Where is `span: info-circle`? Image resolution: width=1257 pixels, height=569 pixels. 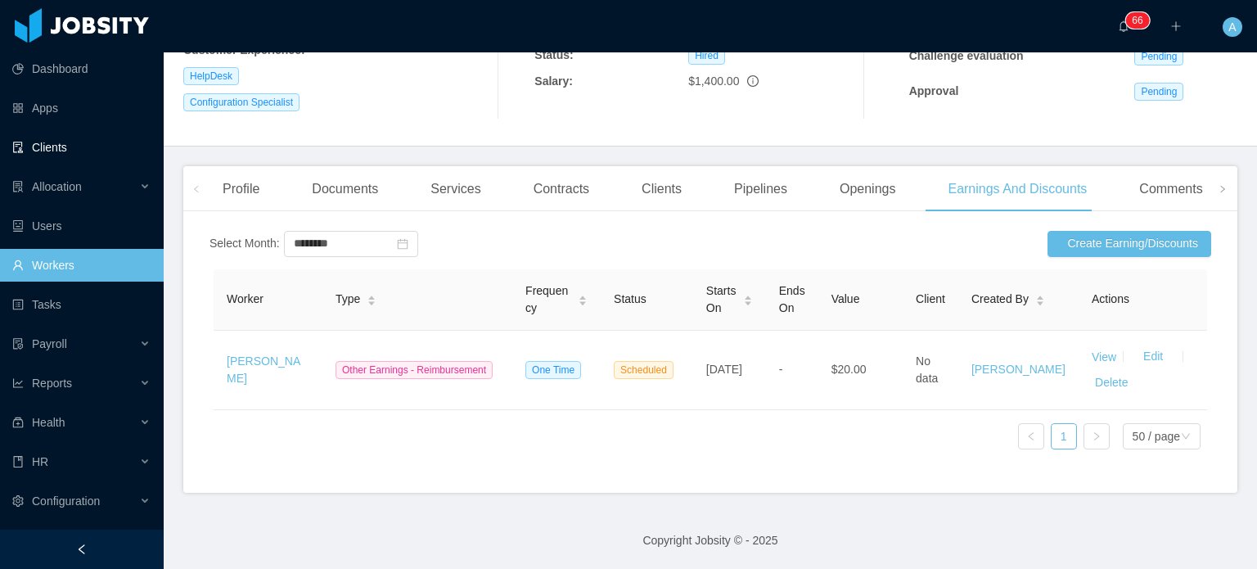
span: info-circle is located at coordinates (753, 81).